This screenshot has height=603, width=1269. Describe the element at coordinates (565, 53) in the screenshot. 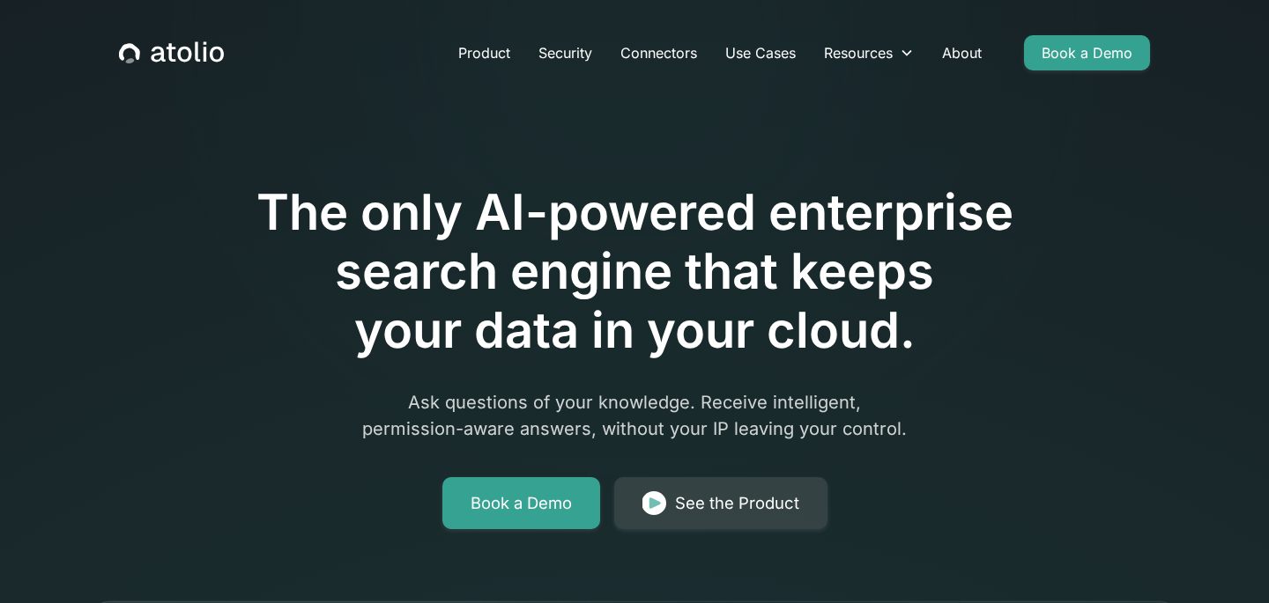

I see `a: Security` at that location.